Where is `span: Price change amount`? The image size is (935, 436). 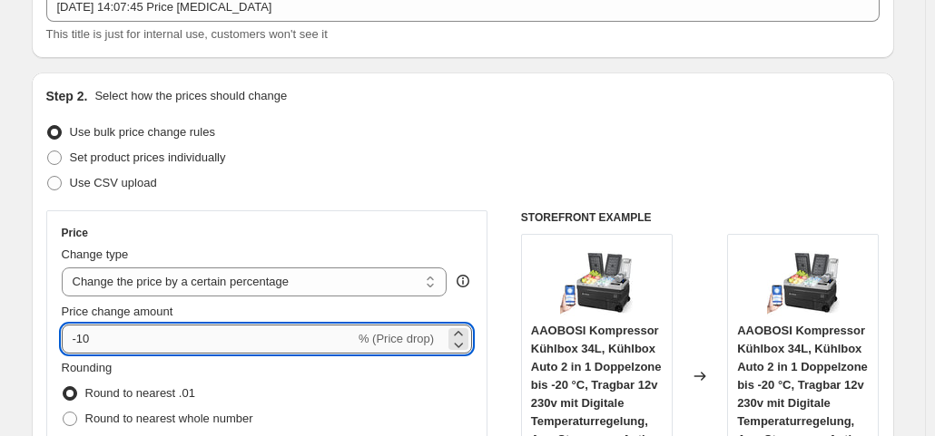
span: Price change amount is located at coordinates (117, 311).